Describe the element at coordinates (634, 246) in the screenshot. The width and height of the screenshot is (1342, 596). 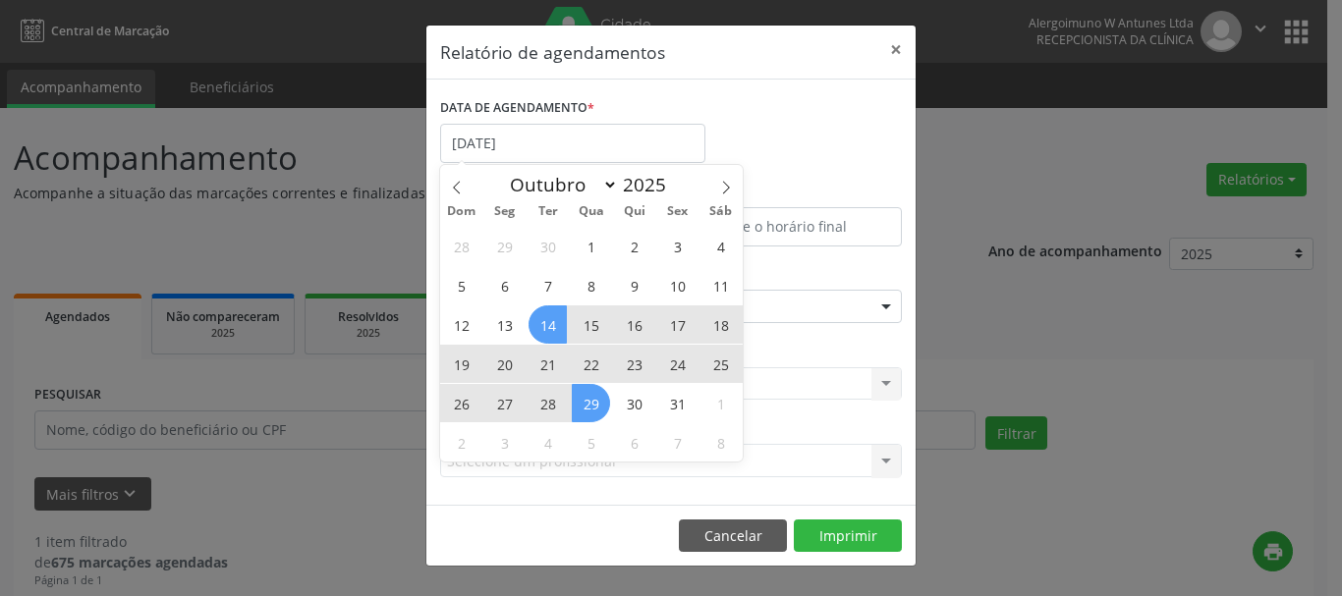
I see `span: Outubro 2, 2025` at that location.